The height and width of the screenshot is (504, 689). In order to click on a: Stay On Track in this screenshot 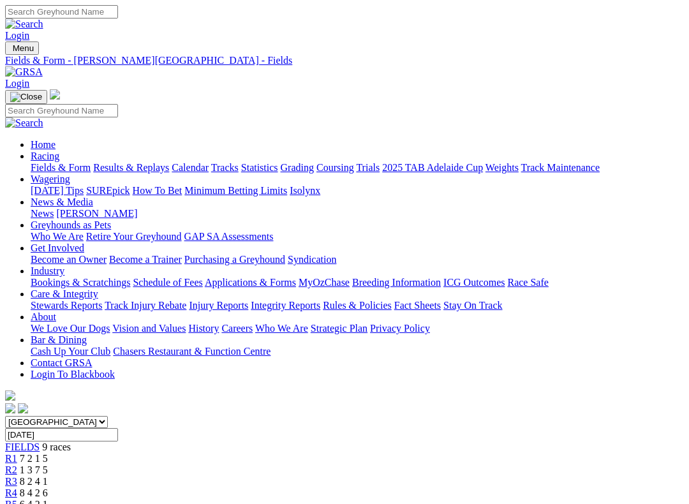, I will do `click(472, 305)`.